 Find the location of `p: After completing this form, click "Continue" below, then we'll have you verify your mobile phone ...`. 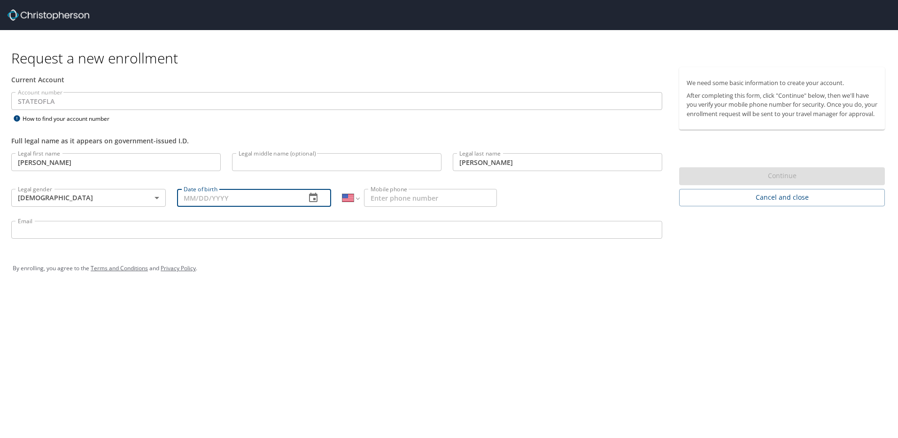

p: After completing this form, click "Continue" below, then we'll have you verify your mobile phone ... is located at coordinates (782, 105).